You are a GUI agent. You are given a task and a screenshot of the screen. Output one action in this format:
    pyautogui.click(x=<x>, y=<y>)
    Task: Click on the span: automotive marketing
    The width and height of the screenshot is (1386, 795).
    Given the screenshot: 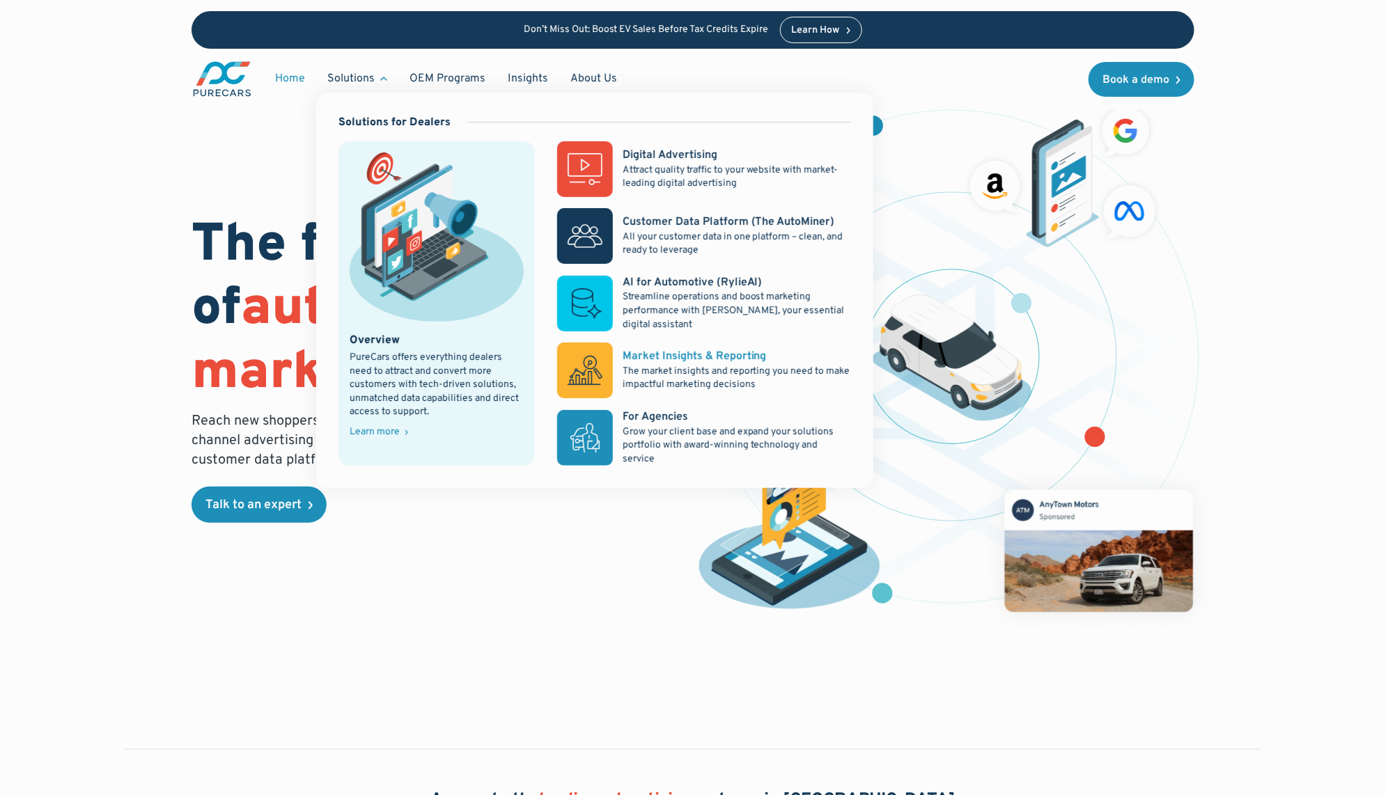 What is the action you would take?
    pyautogui.click(x=359, y=341)
    